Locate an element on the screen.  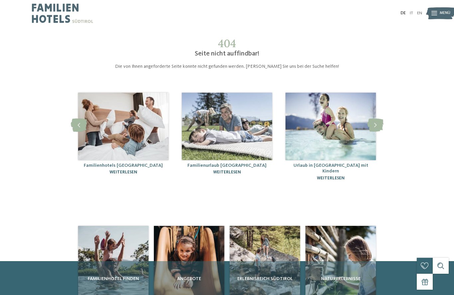
span: Menü is located at coordinates (445, 13).